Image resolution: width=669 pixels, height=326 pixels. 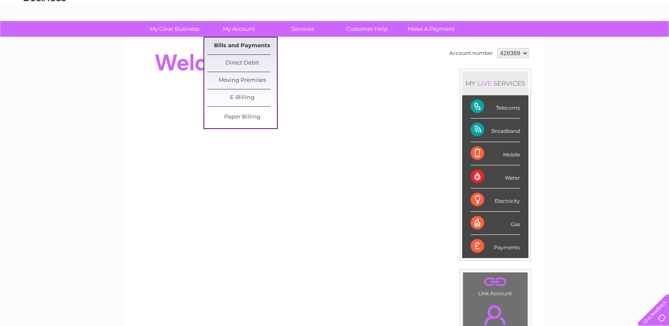 What do you see at coordinates (551, 39) in the screenshot?
I see `a: Energy` at bounding box center [551, 39].